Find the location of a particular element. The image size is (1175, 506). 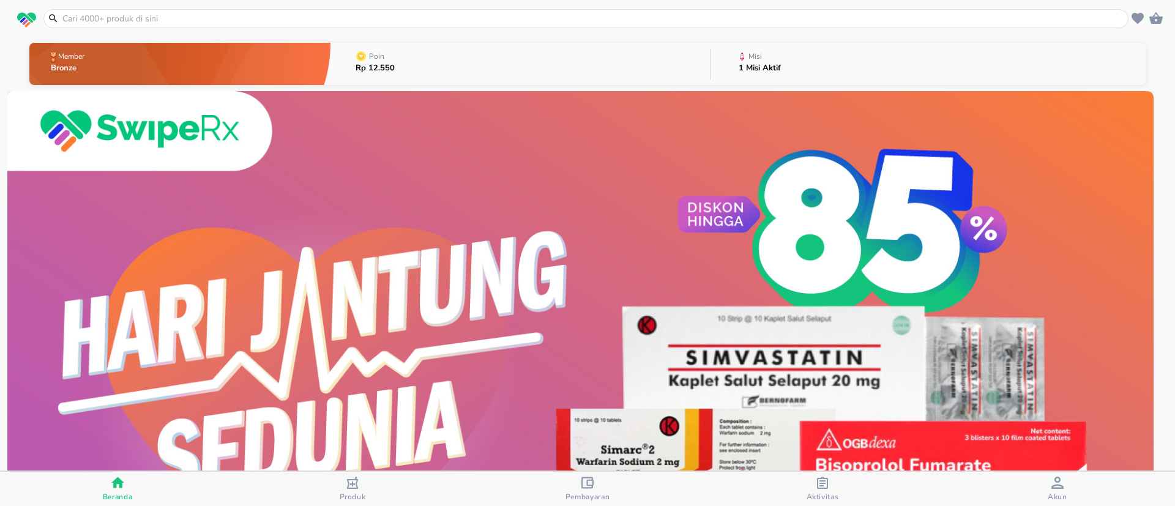

button: PoinRp 12.550 is located at coordinates (520, 64).